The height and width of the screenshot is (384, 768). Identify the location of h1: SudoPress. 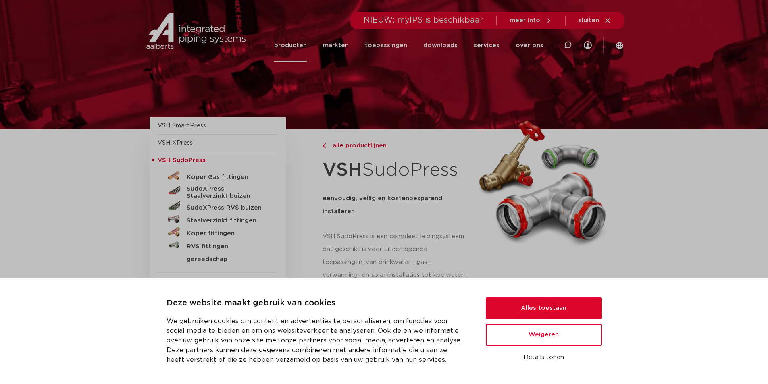
(396, 170).